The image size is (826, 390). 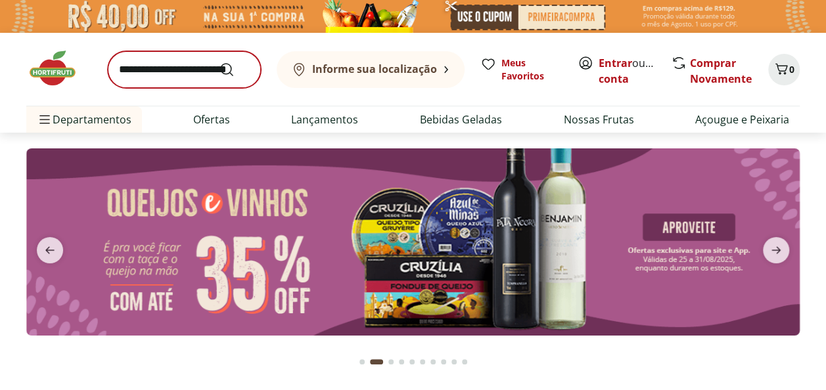 What do you see at coordinates (443, 362) in the screenshot?
I see `button: Go to page 8 from fs-carousel` at bounding box center [443, 362].